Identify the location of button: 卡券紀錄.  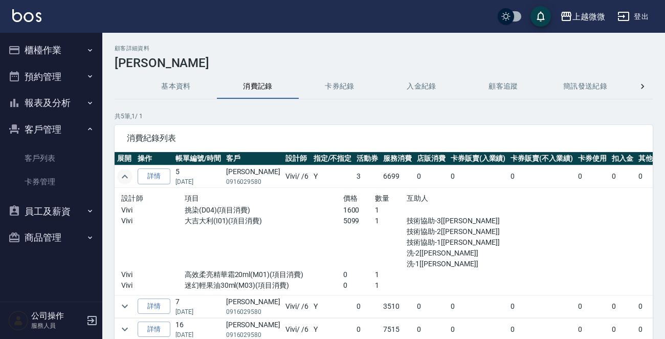
(340, 86).